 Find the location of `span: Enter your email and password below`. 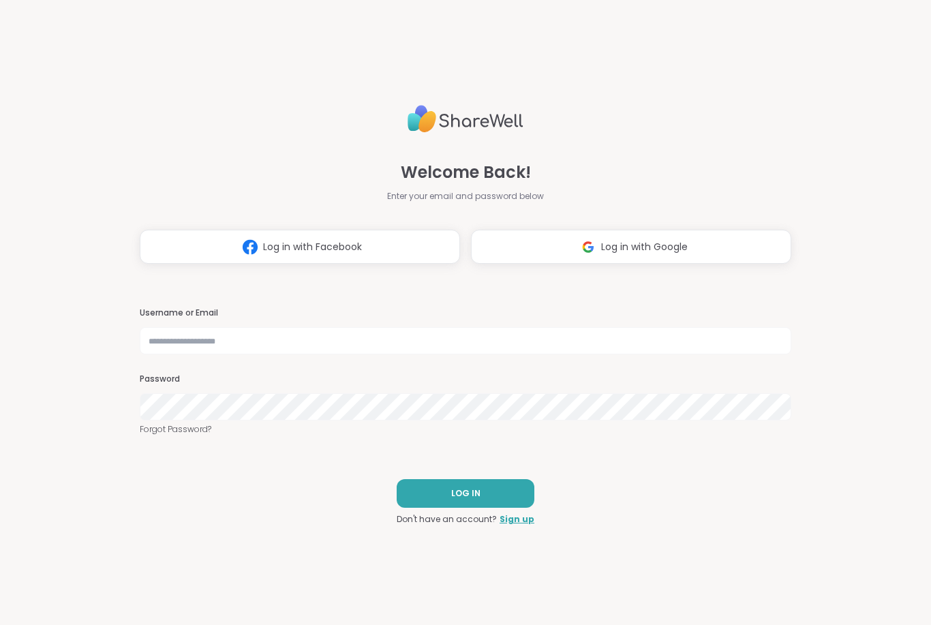

span: Enter your email and password below is located at coordinates (465, 196).